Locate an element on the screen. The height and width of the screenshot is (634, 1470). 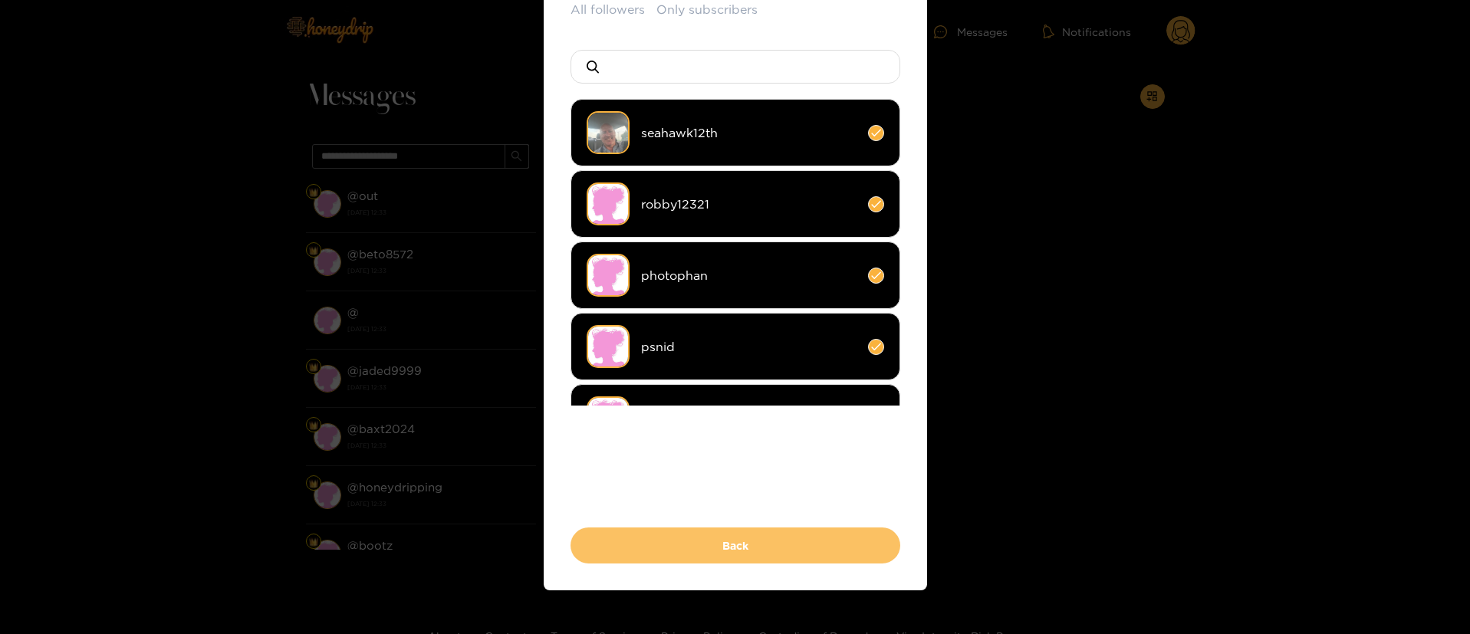
span: psnid is located at coordinates (748, 347).